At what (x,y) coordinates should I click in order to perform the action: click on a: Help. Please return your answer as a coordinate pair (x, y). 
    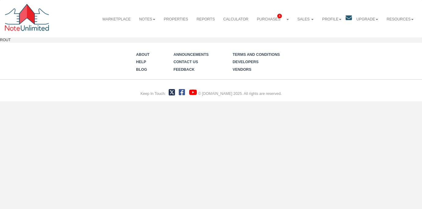
    Looking at the image, I should click on (141, 62).